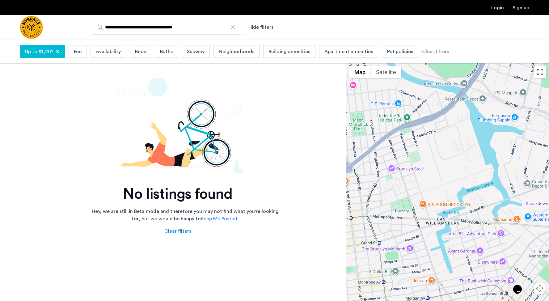 Image resolution: width=549 pixels, height=301 pixels. What do you see at coordinates (196, 52) in the screenshot?
I see `span: Subway` at bounding box center [196, 52].